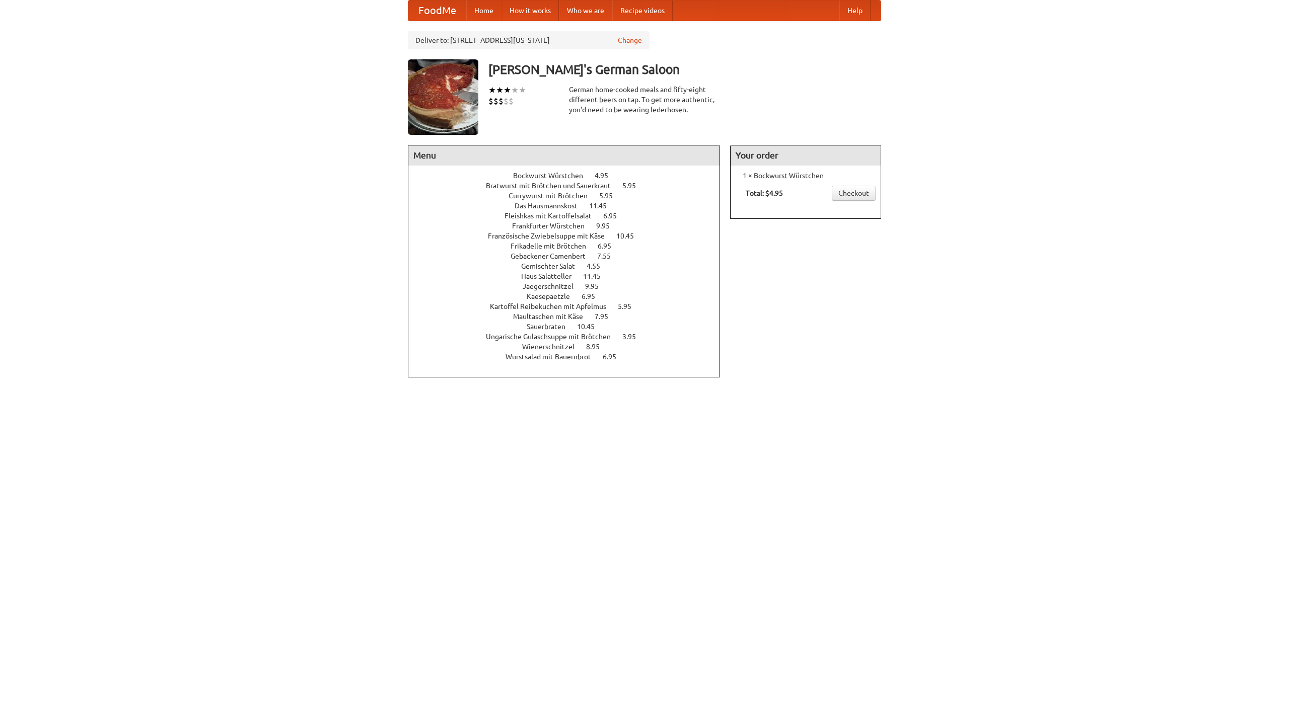 The image size is (1289, 712). What do you see at coordinates (642, 11) in the screenshot?
I see `a: Recipe videos` at bounding box center [642, 11].